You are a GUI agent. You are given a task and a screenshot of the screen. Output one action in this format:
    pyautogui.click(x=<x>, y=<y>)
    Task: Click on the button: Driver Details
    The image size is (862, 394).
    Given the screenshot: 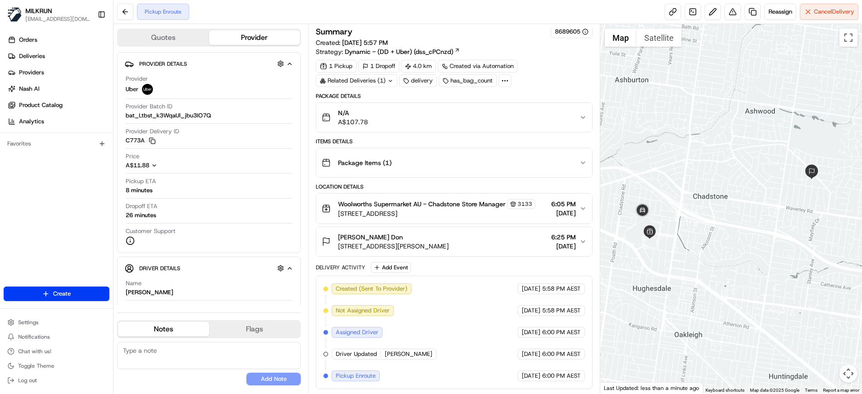 What is the action you would take?
    pyautogui.click(x=209, y=268)
    